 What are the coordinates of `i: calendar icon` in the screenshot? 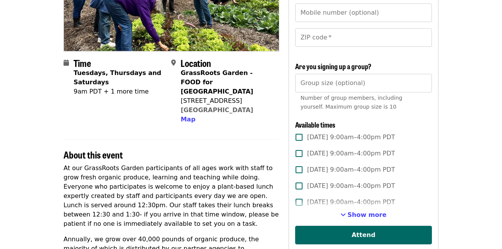 It's located at (66, 63).